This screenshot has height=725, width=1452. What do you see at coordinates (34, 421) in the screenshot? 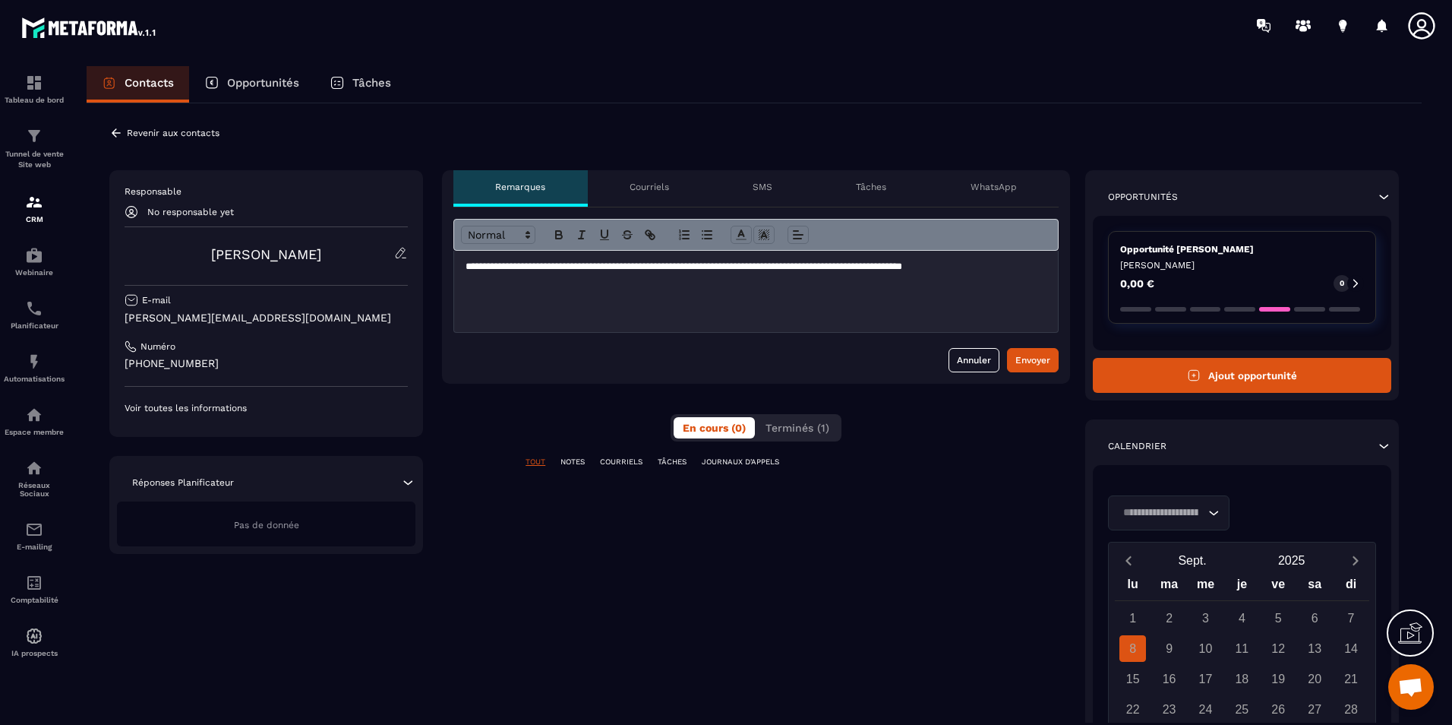
I see `a: automationsautomationsEspace membre` at bounding box center [34, 421].